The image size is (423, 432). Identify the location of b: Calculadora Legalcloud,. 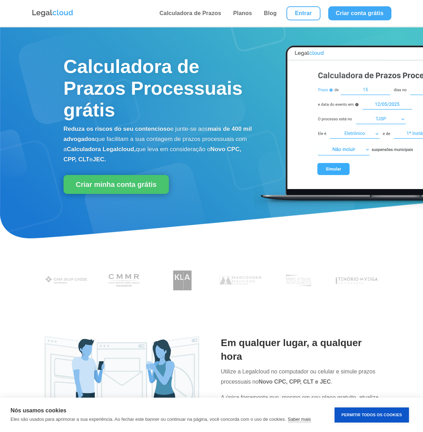
(101, 149).